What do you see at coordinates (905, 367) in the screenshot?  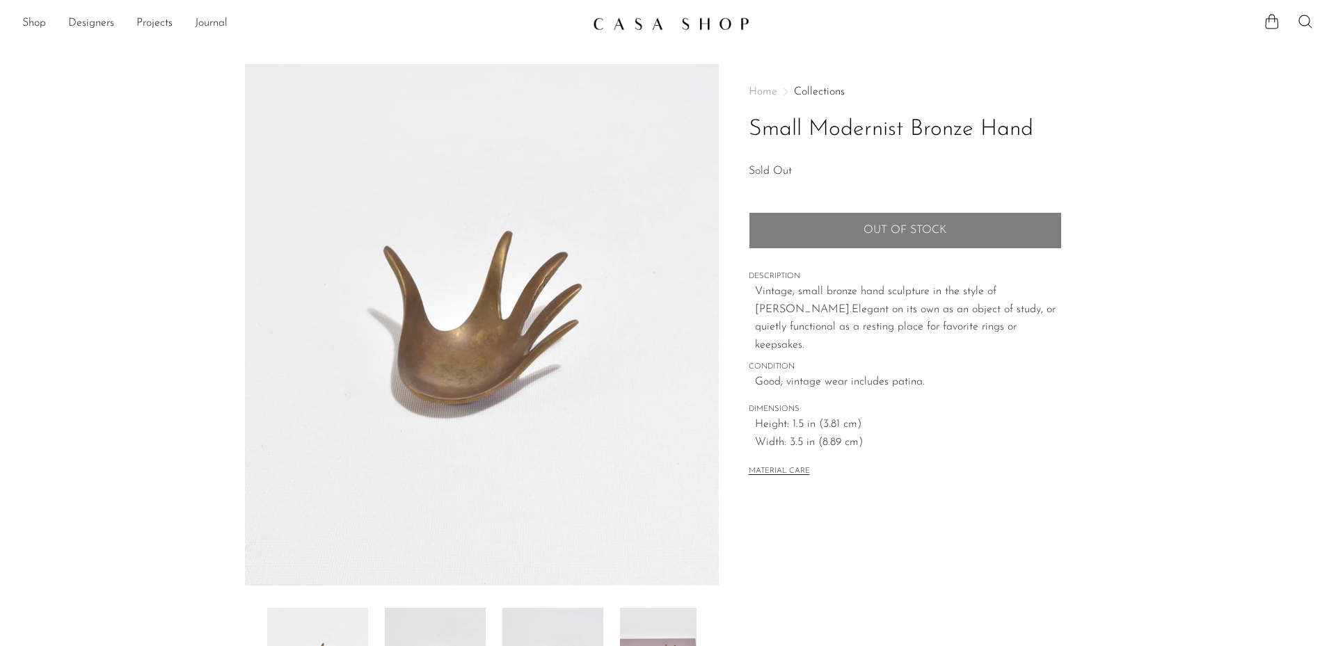 I see `span: CONDITION` at bounding box center [905, 367].